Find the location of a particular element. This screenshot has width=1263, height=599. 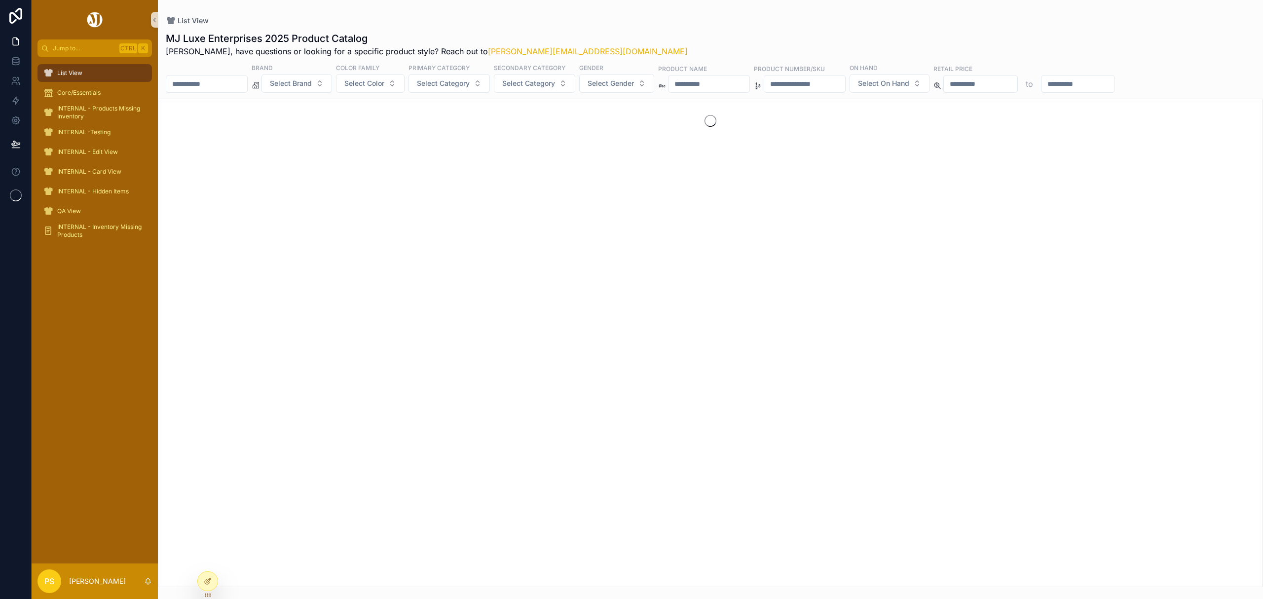

span: Select Gender is located at coordinates (611, 83).